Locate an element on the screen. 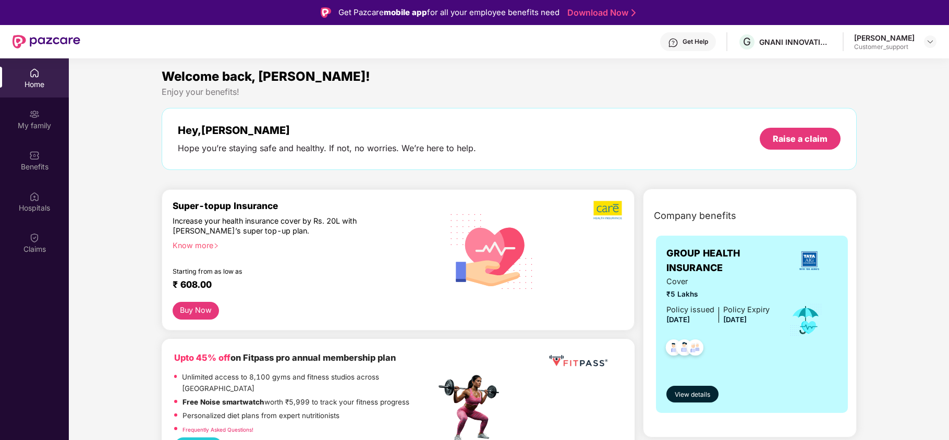 This screenshot has width=949, height=440. img: svg+xml;base64,PHN2ZyB4bWxucz0iaHR0cDovL3d3dy53My5vcmcvMjAwMC9zdmciIHhtbG5zOnhsaW5rPSJodHRwOi8vd3... is located at coordinates (492, 251).